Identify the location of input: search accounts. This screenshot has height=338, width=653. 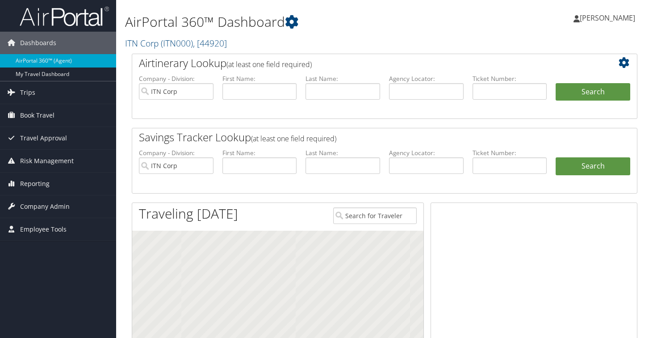
(176, 165).